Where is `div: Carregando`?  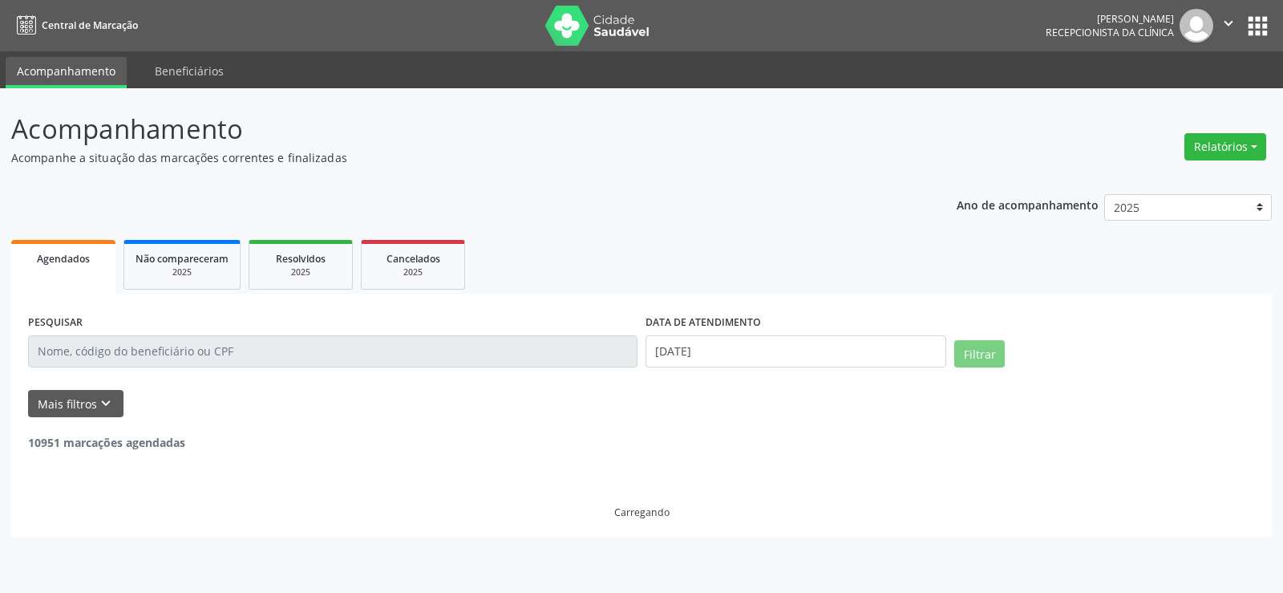
div: Carregando is located at coordinates (641, 512).